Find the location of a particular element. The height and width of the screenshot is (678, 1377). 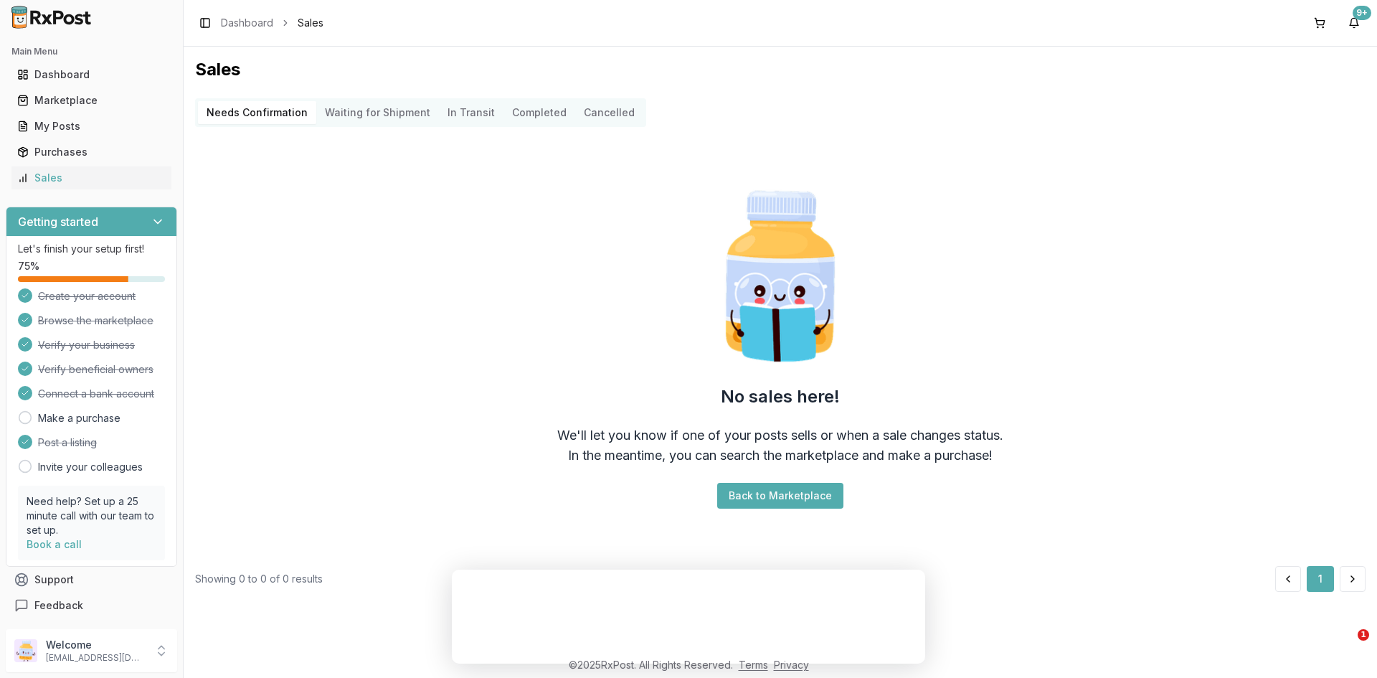

p: Let's finish your setup first! is located at coordinates (91, 249).